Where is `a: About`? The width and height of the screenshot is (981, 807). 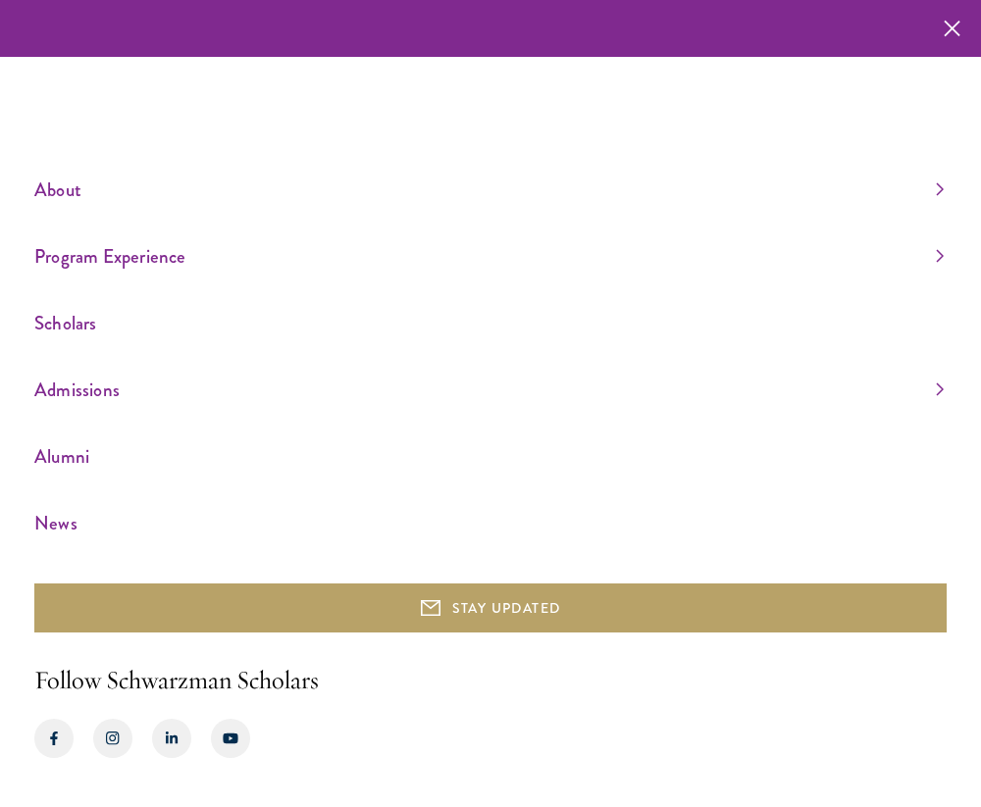 a: About is located at coordinates (489, 189).